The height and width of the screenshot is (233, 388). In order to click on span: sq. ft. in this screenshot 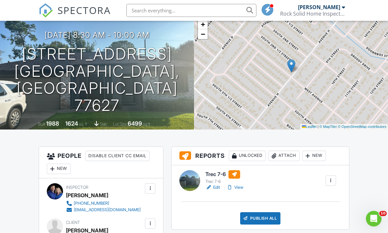, I will do `click(83, 124)`.